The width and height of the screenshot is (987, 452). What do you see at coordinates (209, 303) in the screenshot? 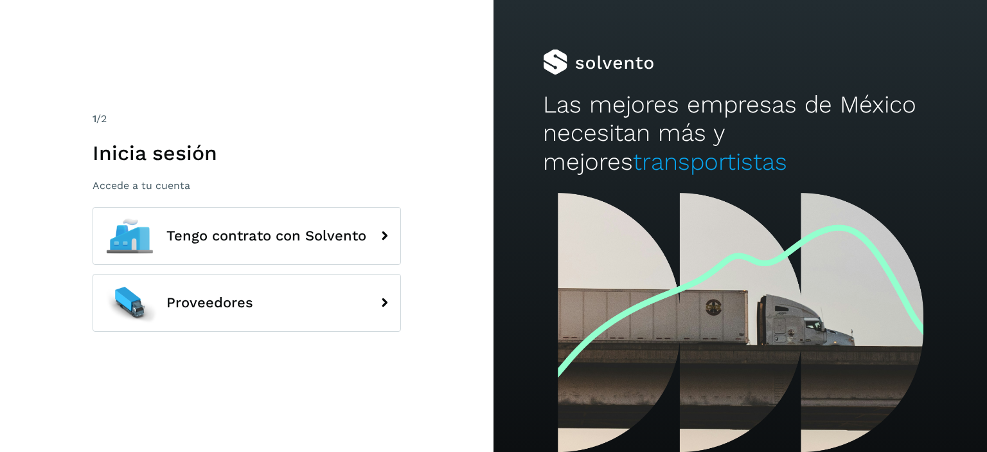
I see `span: Proveedores` at bounding box center [209, 303].